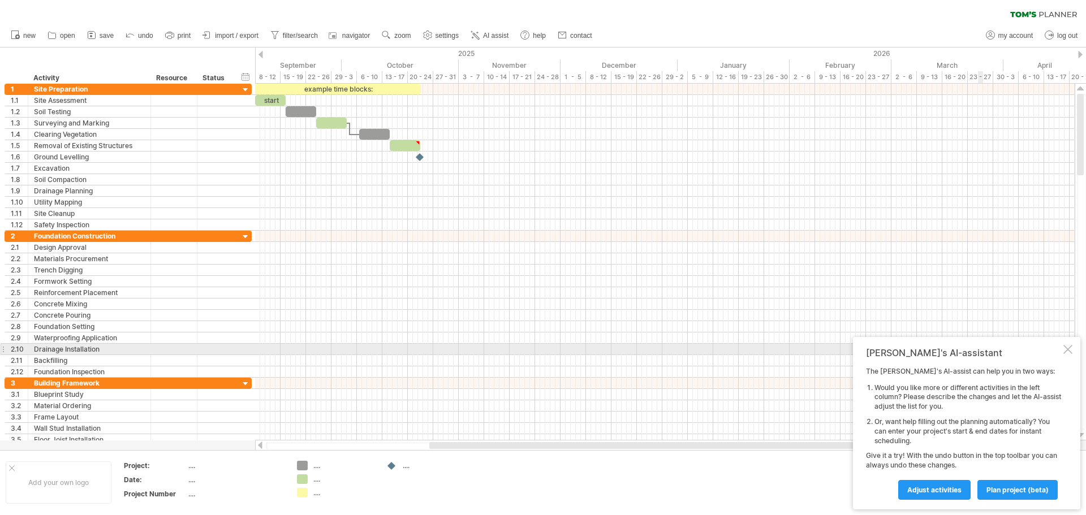  Describe the element at coordinates (270, 100) in the screenshot. I see `div: start` at that location.